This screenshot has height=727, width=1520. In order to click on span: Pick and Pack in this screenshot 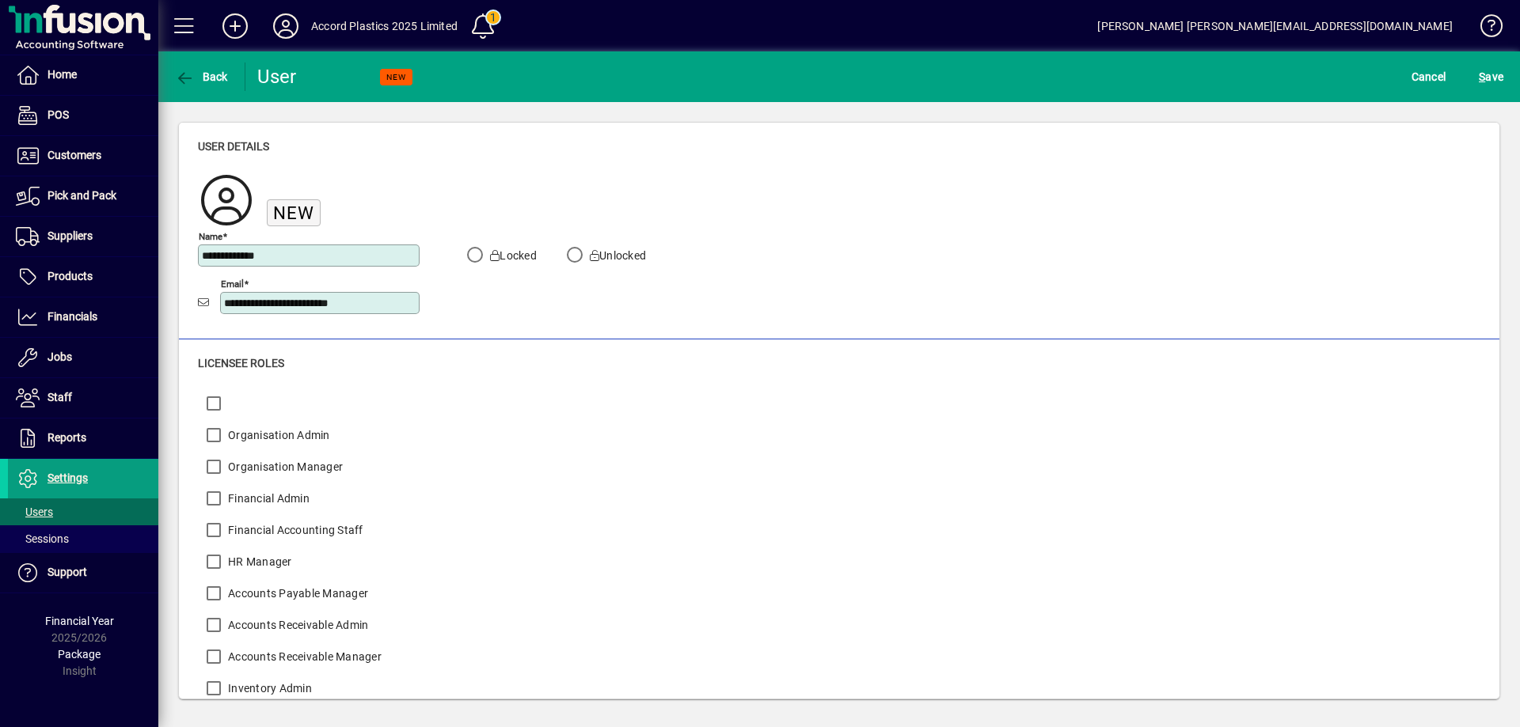, I will do `click(82, 196)`.